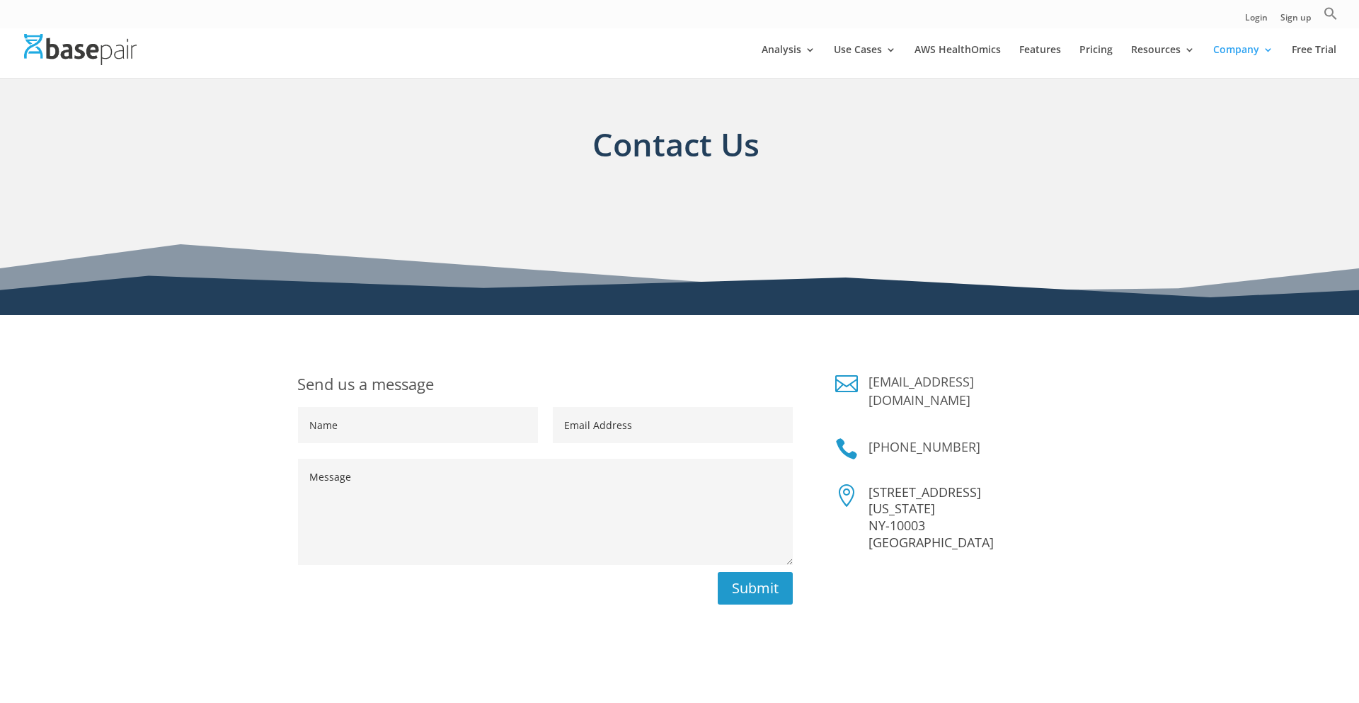  What do you see at coordinates (755, 588) in the screenshot?
I see `button: Submit` at bounding box center [755, 588].